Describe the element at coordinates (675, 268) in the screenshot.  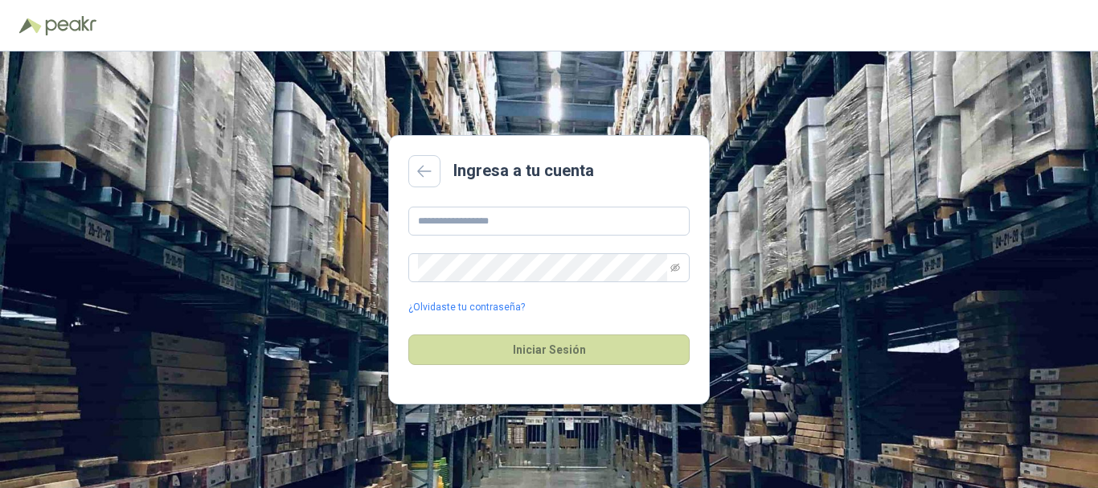
I see `span: eye-invisible` at that location.